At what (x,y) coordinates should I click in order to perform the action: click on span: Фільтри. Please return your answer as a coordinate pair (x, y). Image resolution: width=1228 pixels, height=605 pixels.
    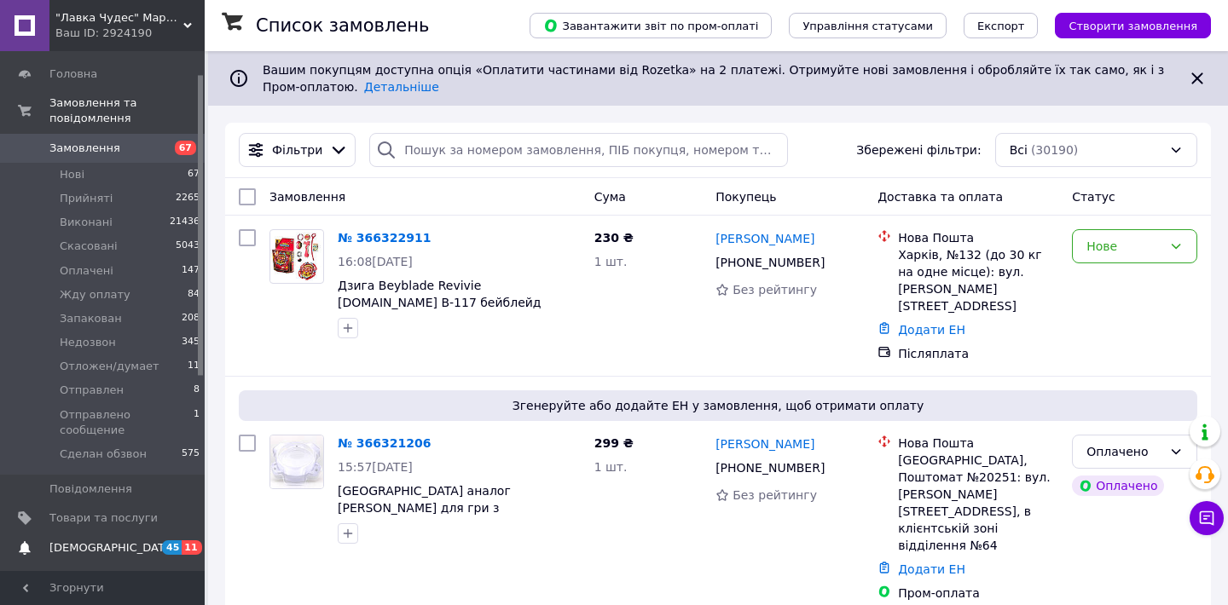
    Looking at the image, I should click on (297, 150).